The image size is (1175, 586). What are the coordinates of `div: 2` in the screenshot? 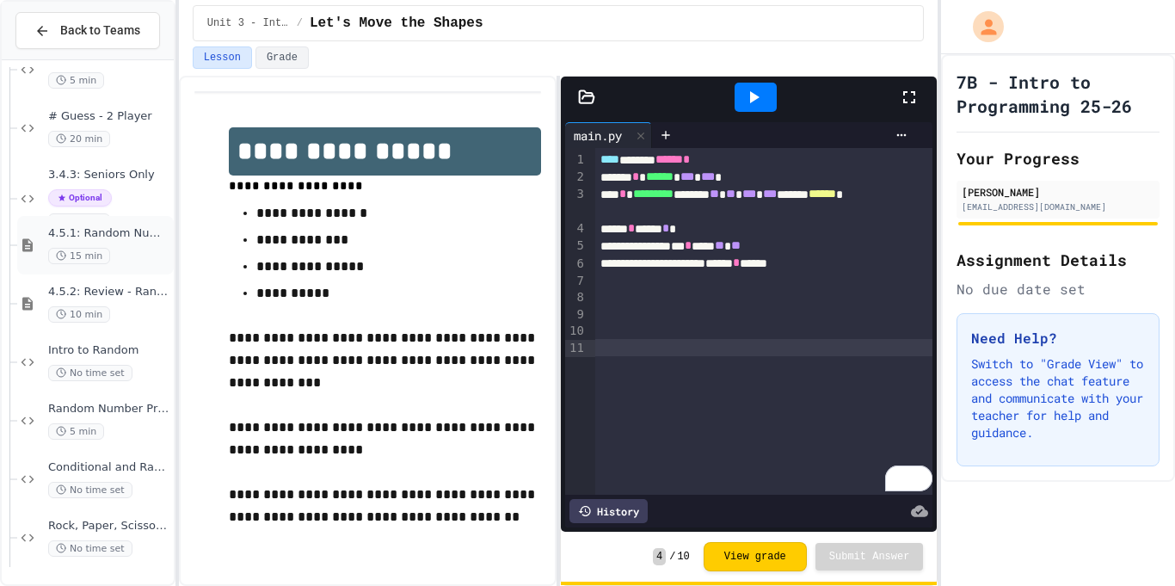 It's located at (575, 177).